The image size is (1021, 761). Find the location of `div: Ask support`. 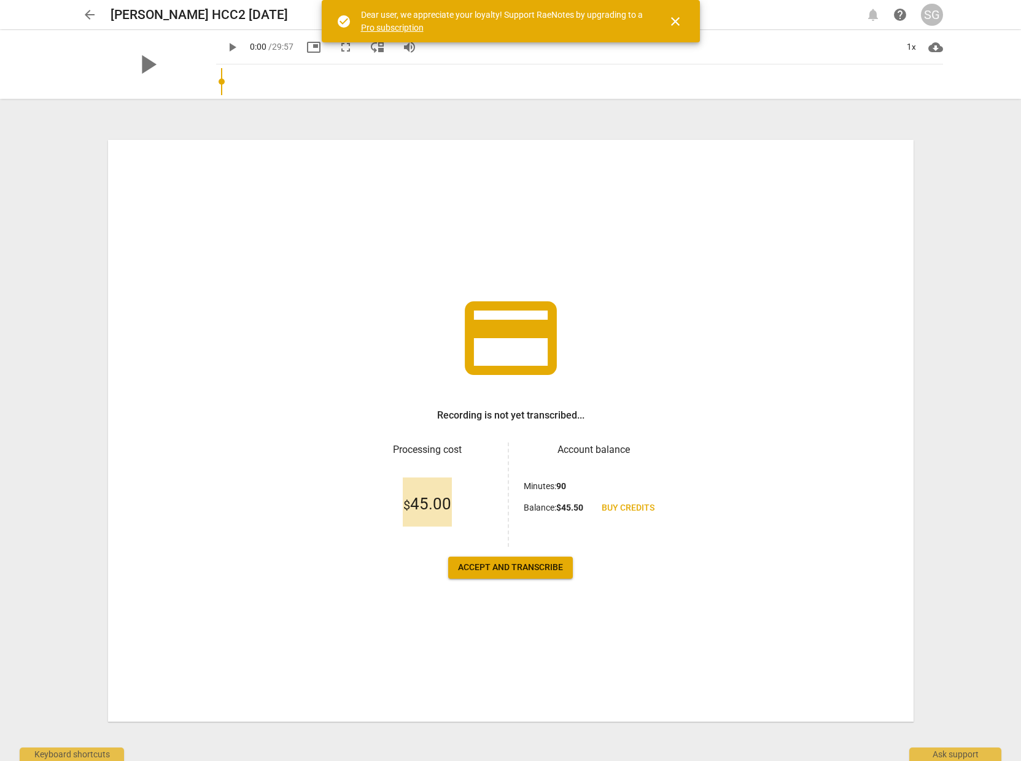

div: Ask support is located at coordinates (955, 754).